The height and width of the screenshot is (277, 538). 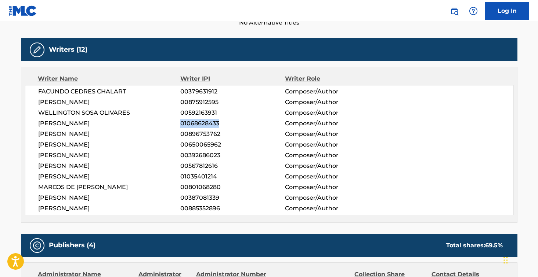 What do you see at coordinates (269, 23) in the screenshot?
I see `span: No Alternative Titles` at bounding box center [269, 23].